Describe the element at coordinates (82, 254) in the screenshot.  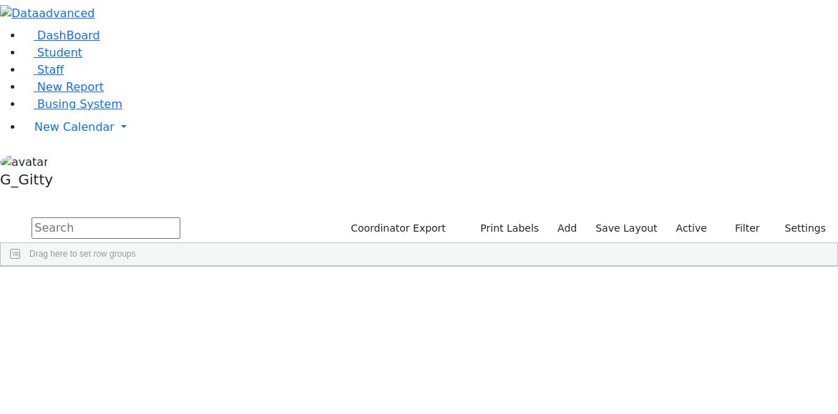
I see `span: Drag here to set row groups` at that location.